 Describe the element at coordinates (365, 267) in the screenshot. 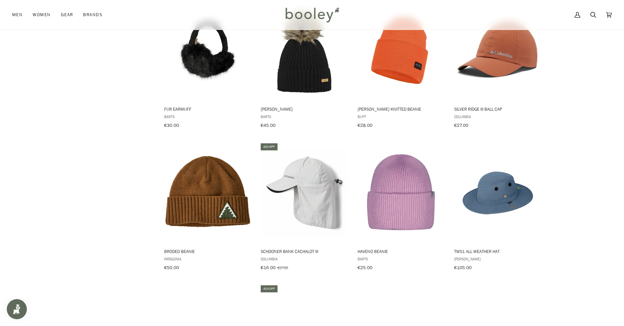

I see `span: €25.00` at that location.